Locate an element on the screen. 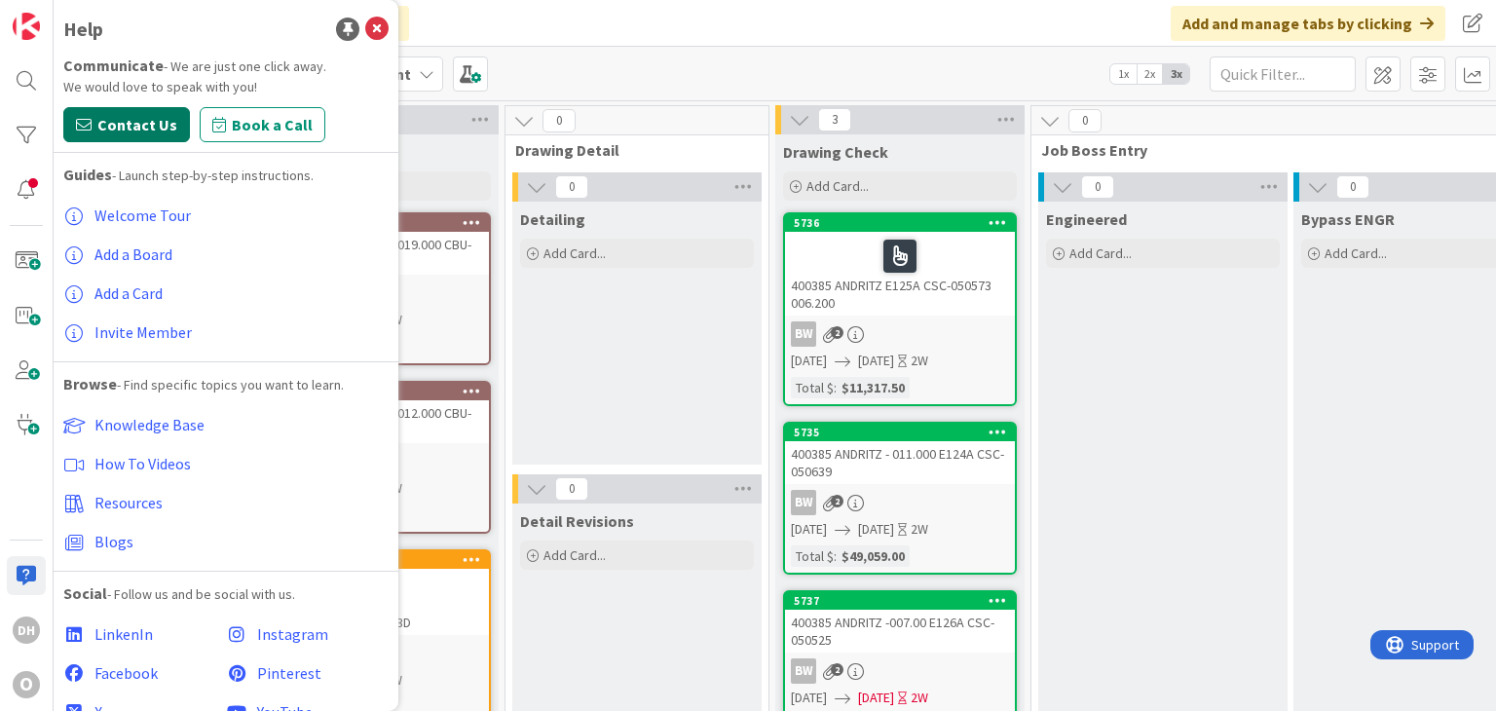  span: Drawing Detail is located at coordinates (629, 150).